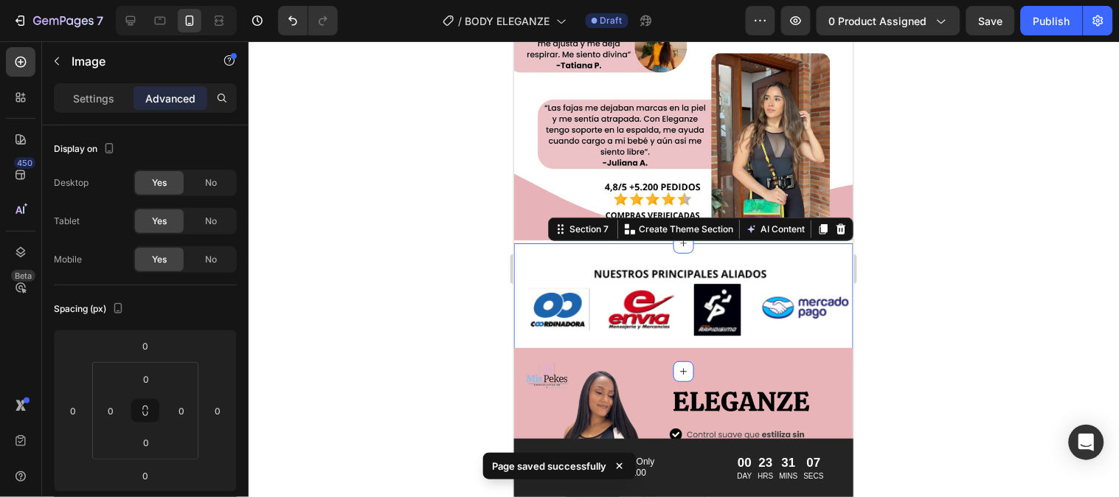 This screenshot has height=497, width=1119. Describe the element at coordinates (231, 434) in the screenshot. I see `p: DAY` at that location.